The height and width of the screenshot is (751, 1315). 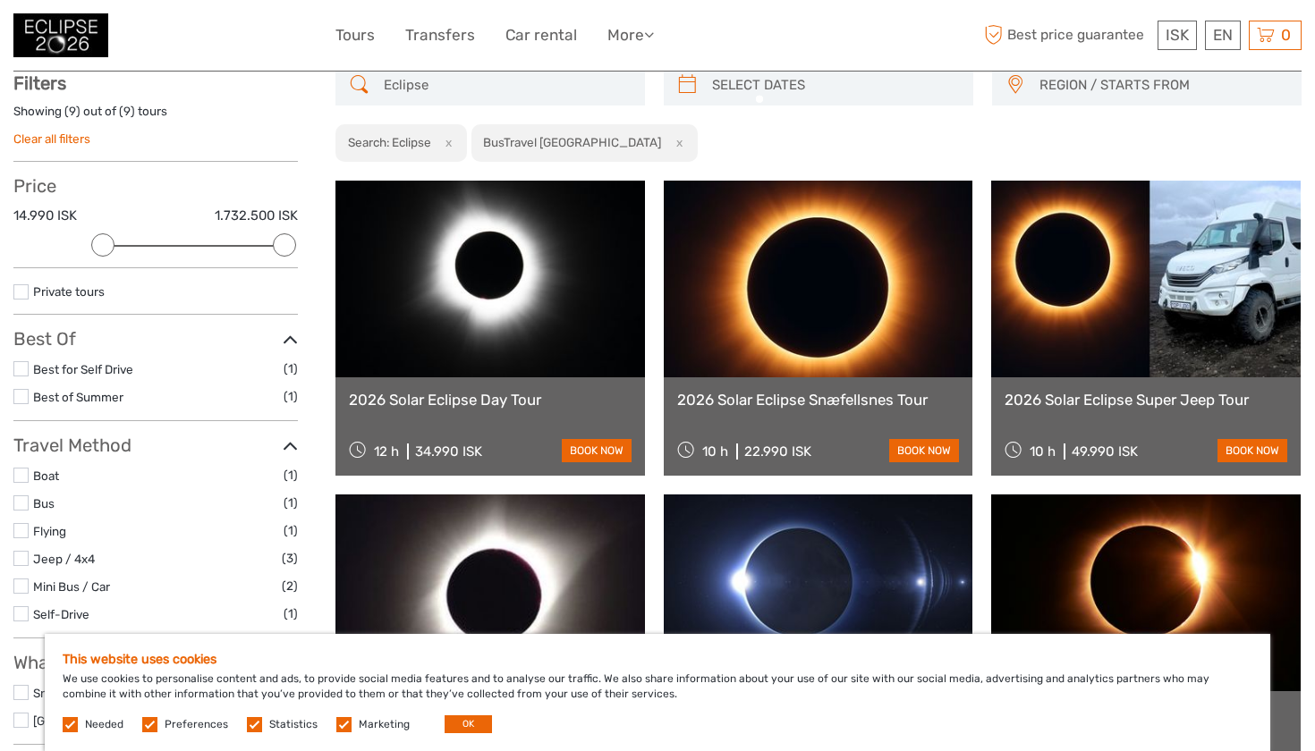 I want to click on span: 12 h, so click(x=386, y=452).